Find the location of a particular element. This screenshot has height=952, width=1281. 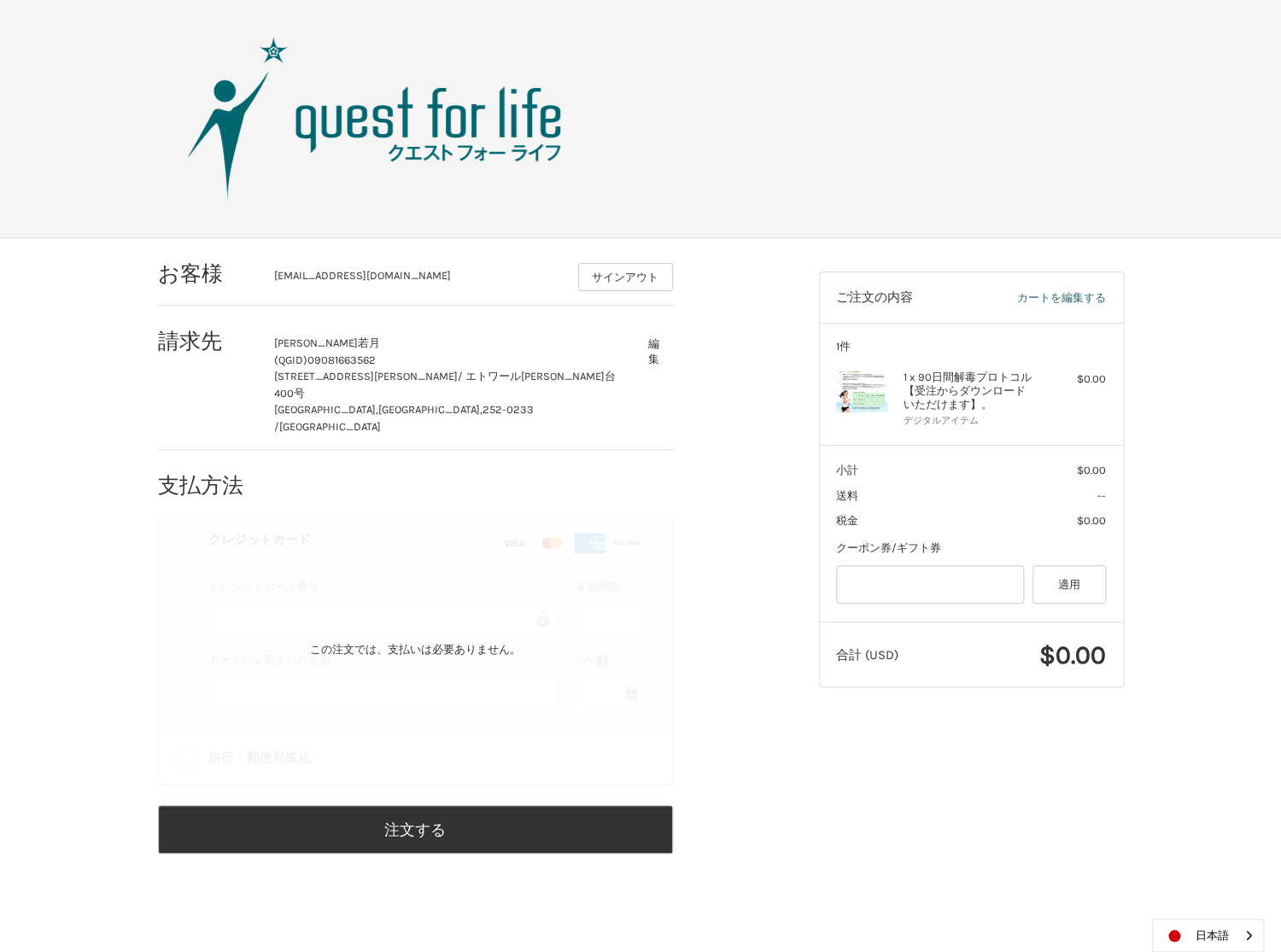

span: 252-0233 / is located at coordinates (404, 417).